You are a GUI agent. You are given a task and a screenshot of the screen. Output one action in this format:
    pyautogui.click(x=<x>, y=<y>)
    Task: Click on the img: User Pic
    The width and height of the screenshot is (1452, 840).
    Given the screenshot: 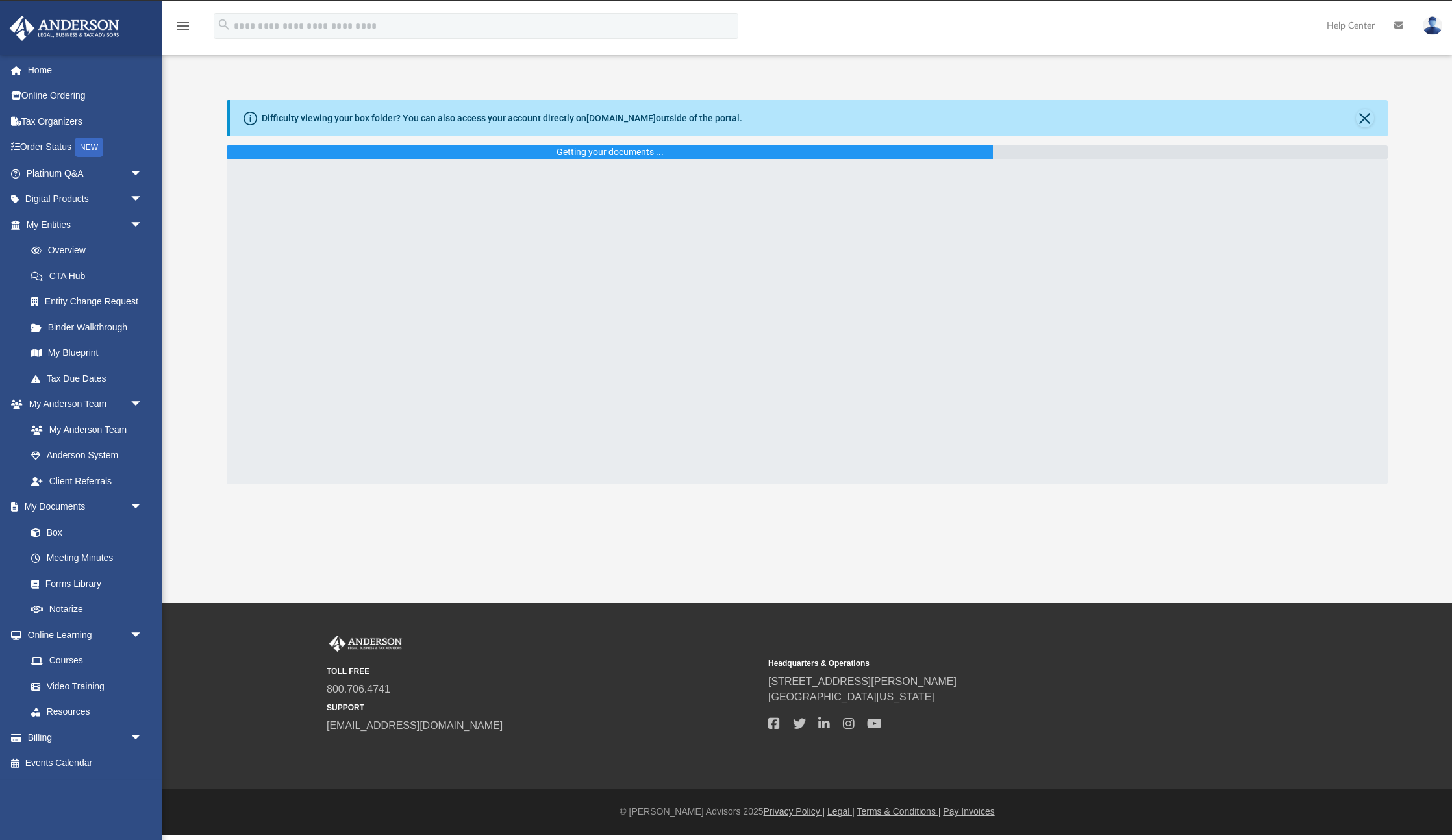 What is the action you would take?
    pyautogui.click(x=1433, y=25)
    